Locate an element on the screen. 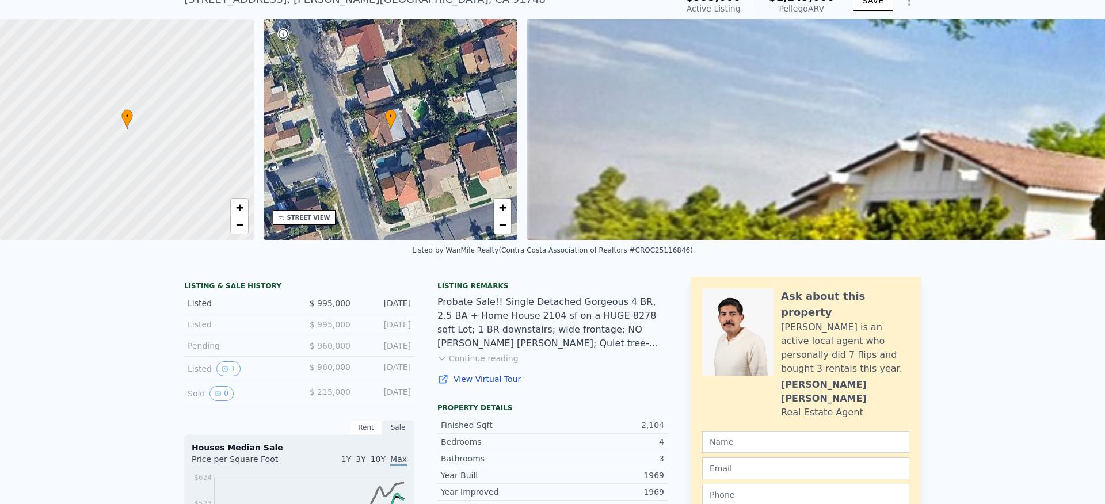 This screenshot has height=504, width=1105. div: Price per Square Foot is located at coordinates (245, 463).